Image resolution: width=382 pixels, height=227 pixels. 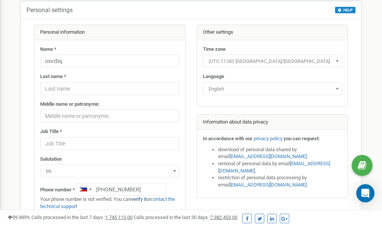 What do you see at coordinates (280, 167) in the screenshot?
I see `li: removal of personal data by email ,` at bounding box center [280, 167].